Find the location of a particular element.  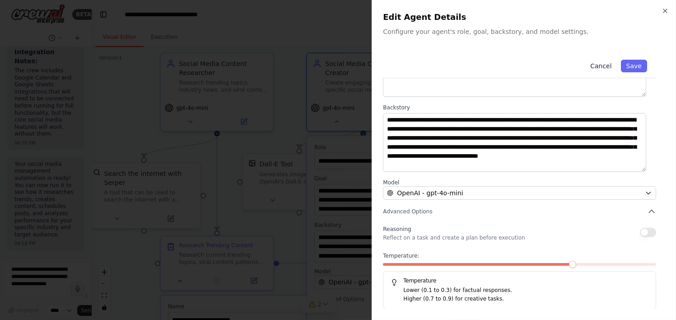

p: Reflect on a task and create a plan before execution is located at coordinates (454, 237).